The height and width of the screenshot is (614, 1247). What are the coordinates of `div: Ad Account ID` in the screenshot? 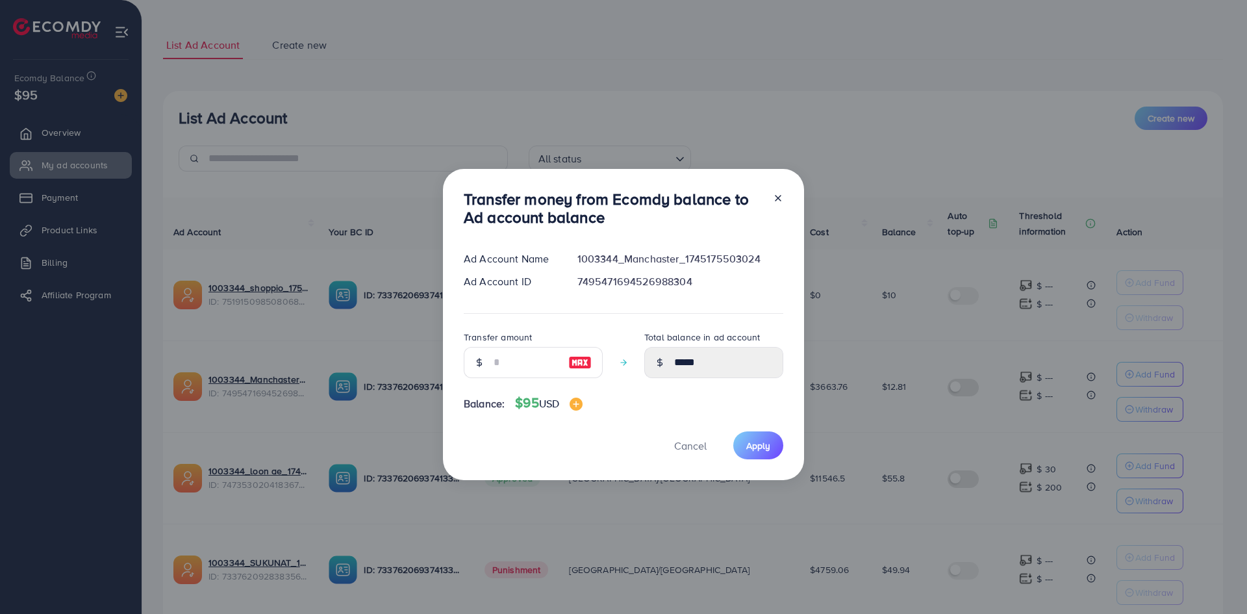 It's located at (510, 281).